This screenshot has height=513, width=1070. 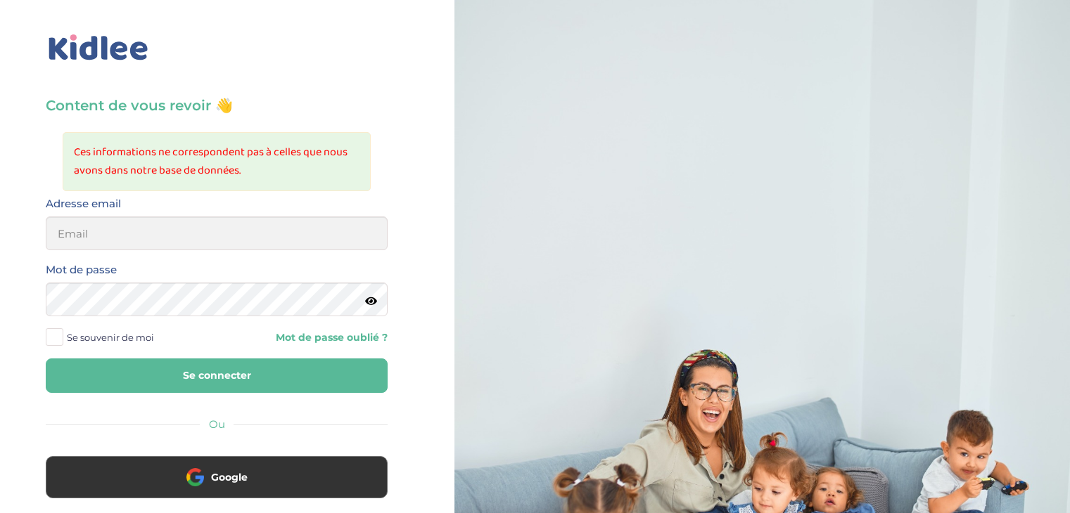 I want to click on img: logo_kidlee_bleu, so click(x=98, y=48).